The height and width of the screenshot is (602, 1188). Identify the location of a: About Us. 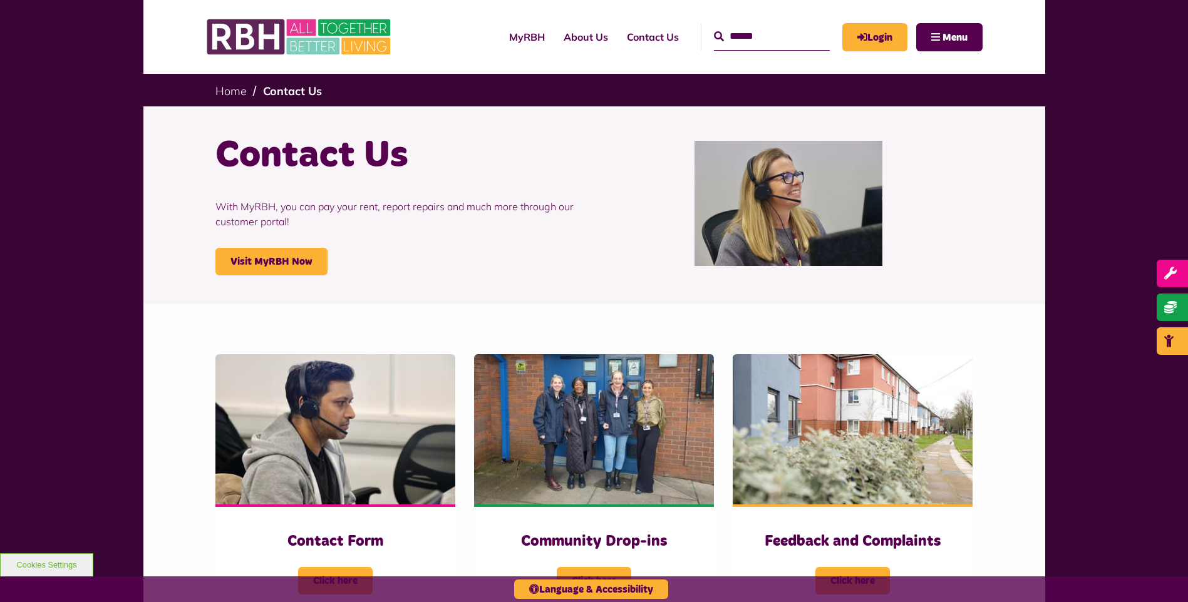
(585, 37).